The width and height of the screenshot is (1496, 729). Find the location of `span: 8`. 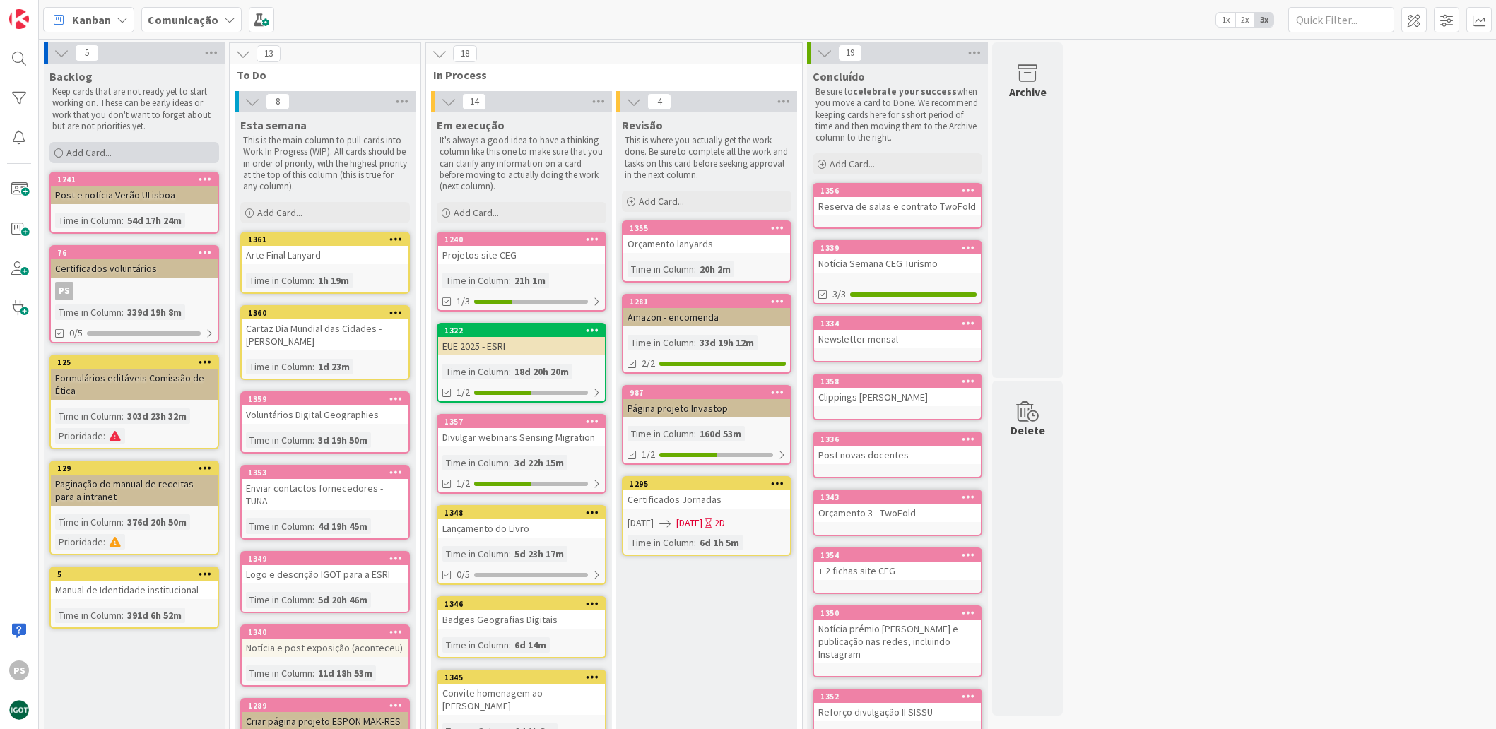

span: 8 is located at coordinates (278, 102).